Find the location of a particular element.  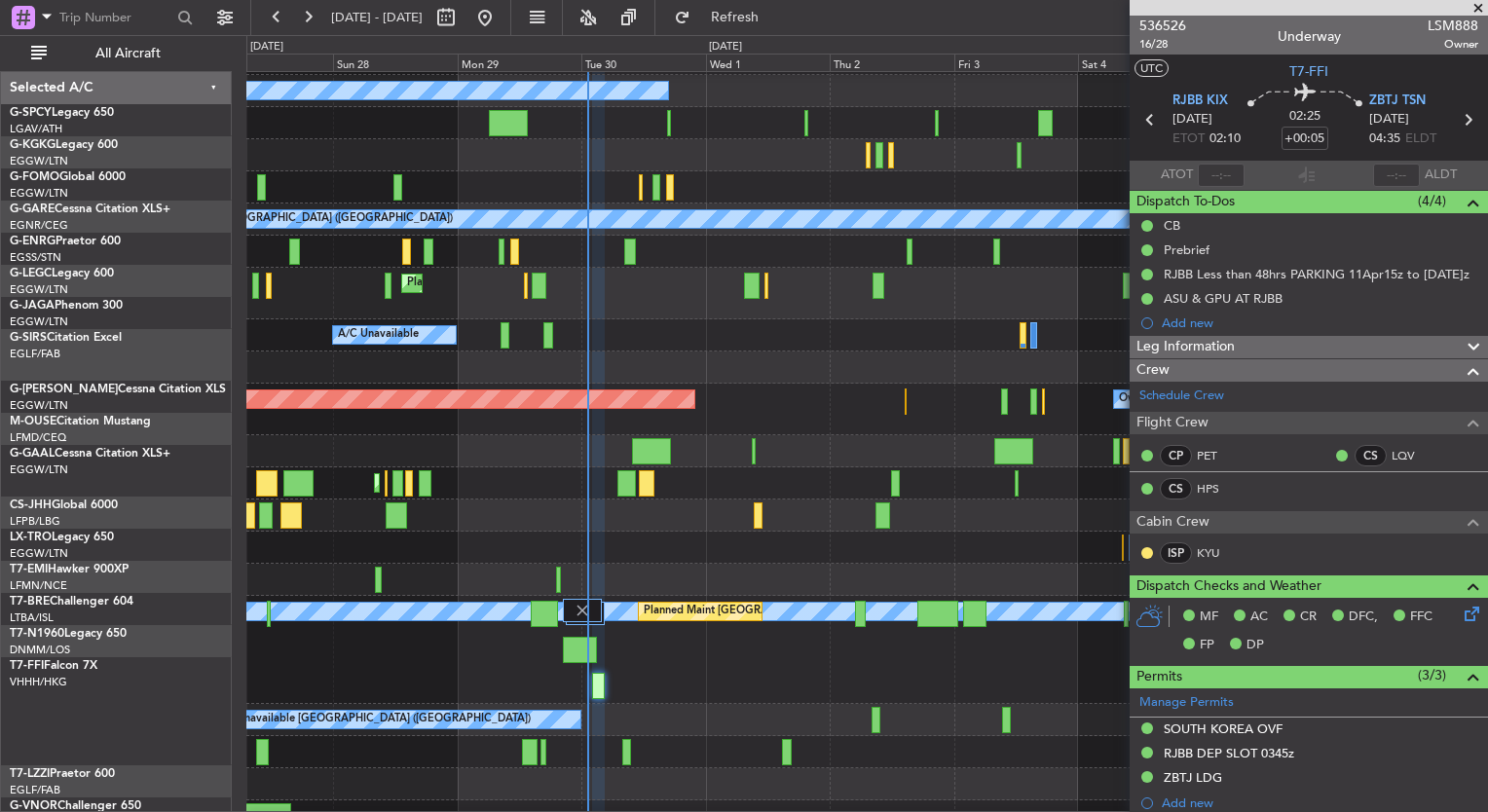

a: G-SPCYLegacy 650 is located at coordinates (62, 113).